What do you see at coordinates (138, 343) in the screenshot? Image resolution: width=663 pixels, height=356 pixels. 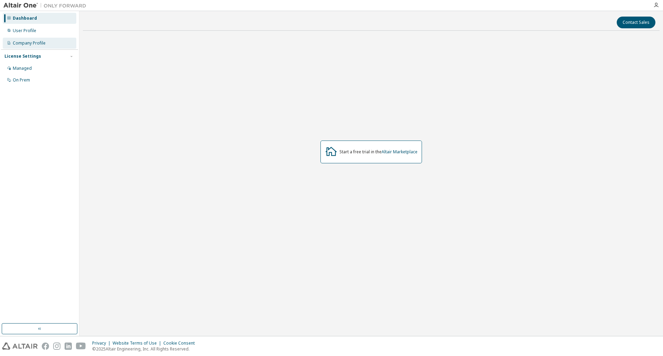 I see `div: Website Terms of Use` at bounding box center [138, 343].